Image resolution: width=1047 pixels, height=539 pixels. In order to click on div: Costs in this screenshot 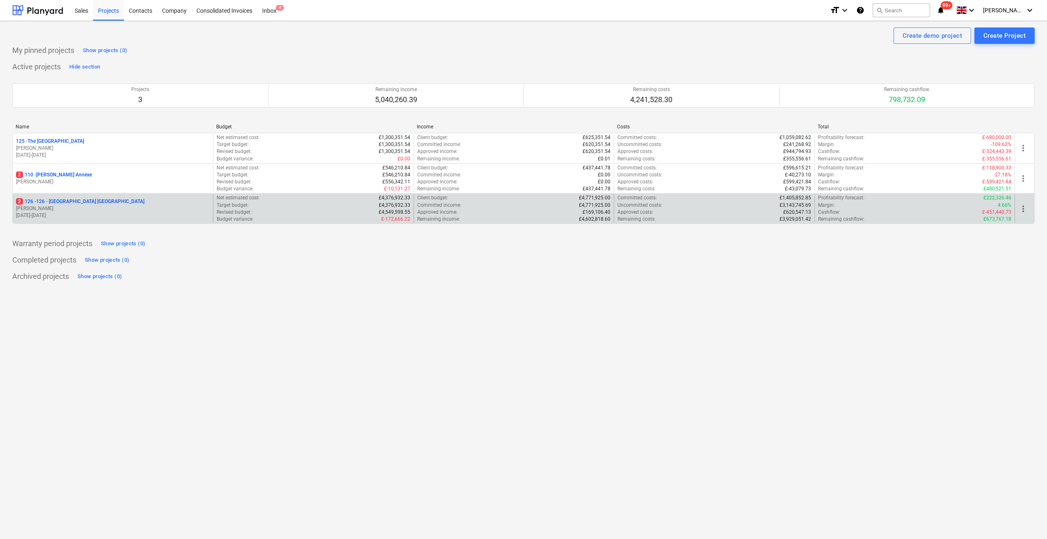, I will do `click(714, 127)`.